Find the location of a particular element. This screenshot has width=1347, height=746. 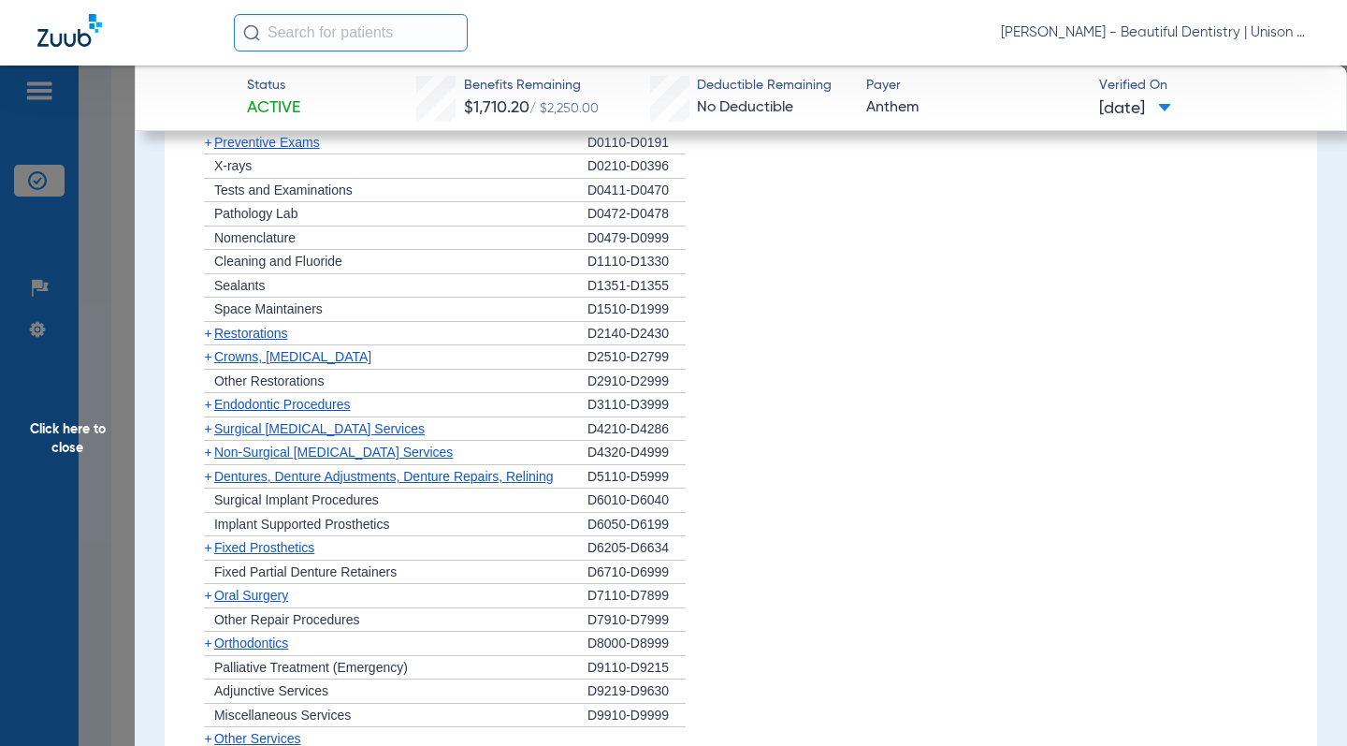

span: Restorations is located at coordinates (251, 333).